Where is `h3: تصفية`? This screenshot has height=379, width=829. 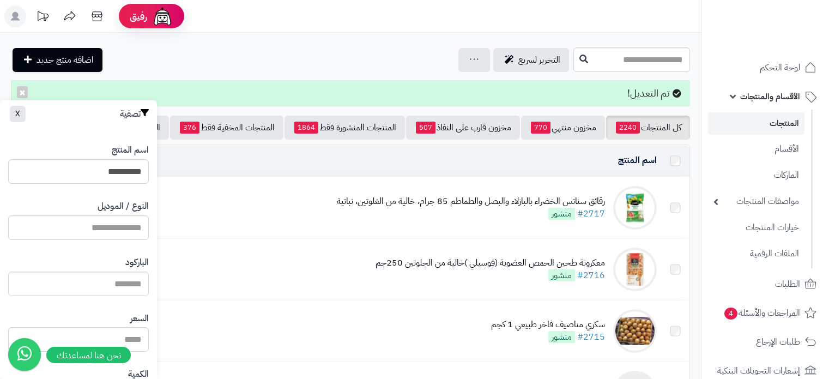 h3: تصفية is located at coordinates (134, 114).